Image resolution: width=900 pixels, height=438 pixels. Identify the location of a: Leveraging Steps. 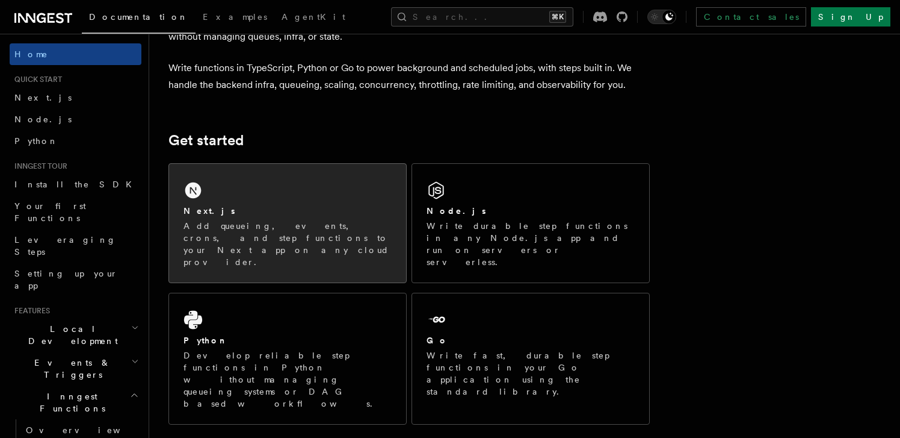
(75, 246).